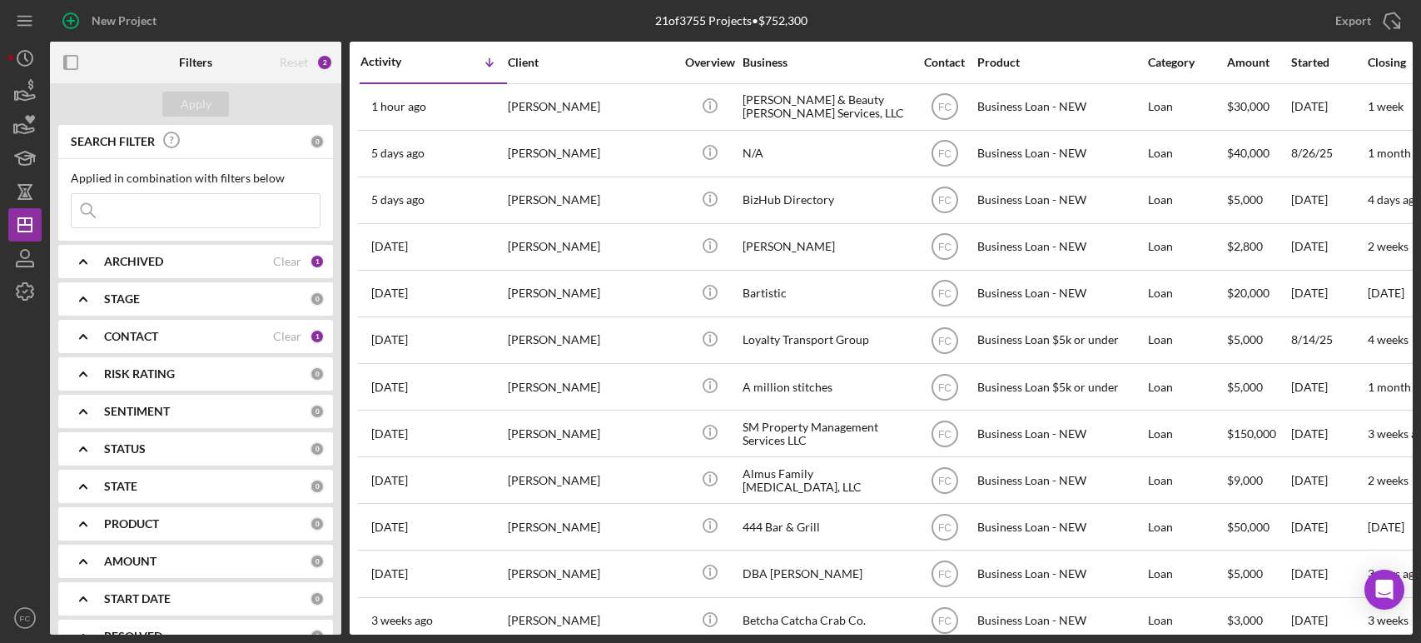 This screenshot has height=643, width=1421. I want to click on time: 2025-08-20 16:03, so click(390, 480).